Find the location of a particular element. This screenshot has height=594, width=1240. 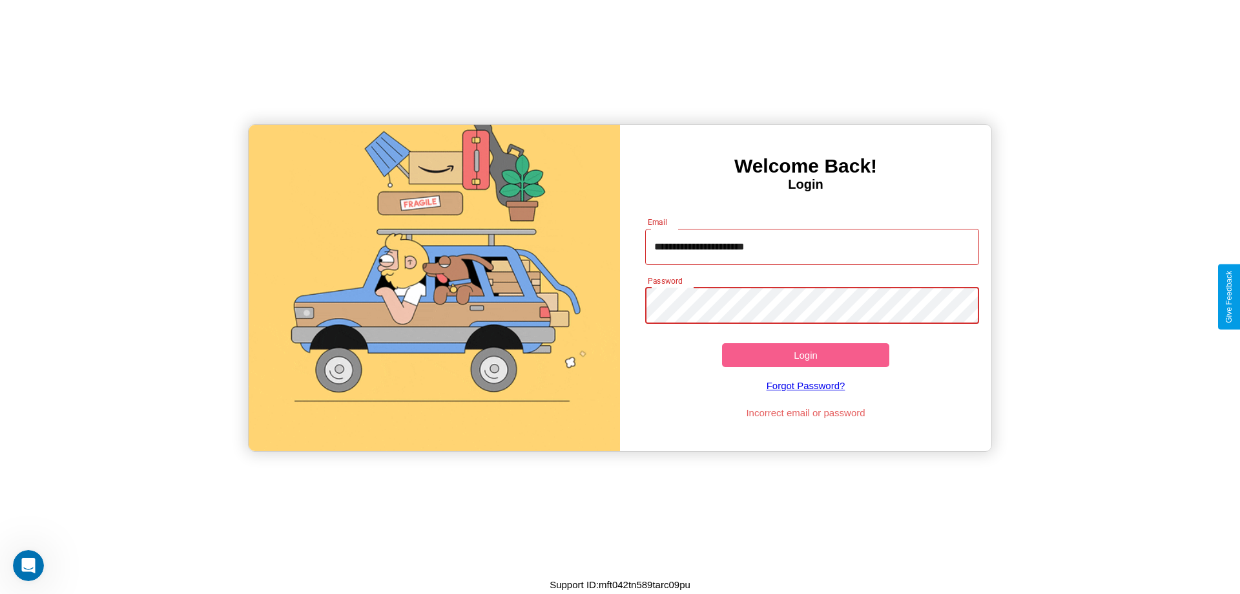

h3: Welcome Back! is located at coordinates (805, 166).